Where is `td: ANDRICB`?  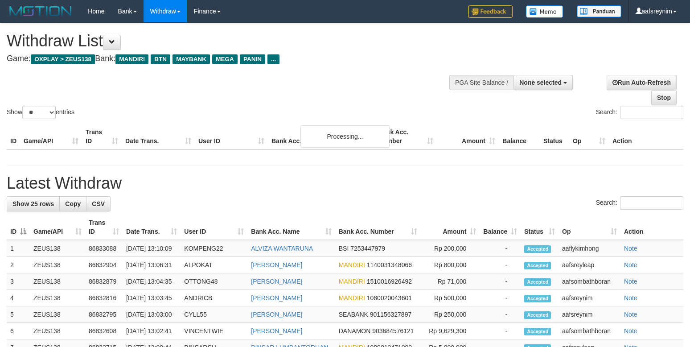
td: ANDRICB is located at coordinates (214, 298).